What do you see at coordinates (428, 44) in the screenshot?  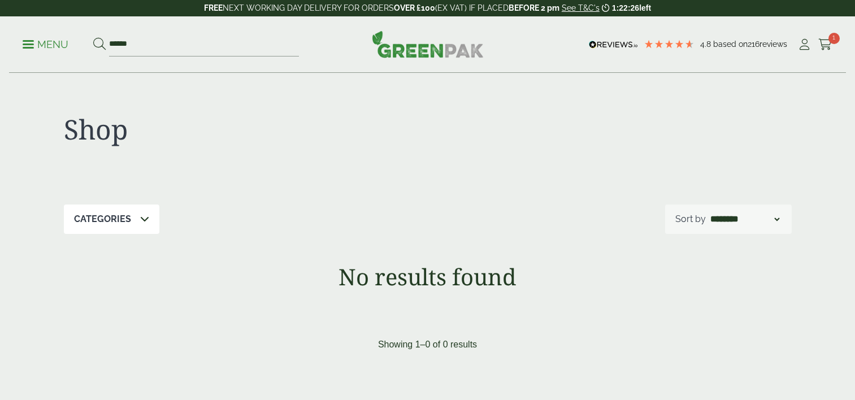 I see `img: GreenPak Supplies` at bounding box center [428, 44].